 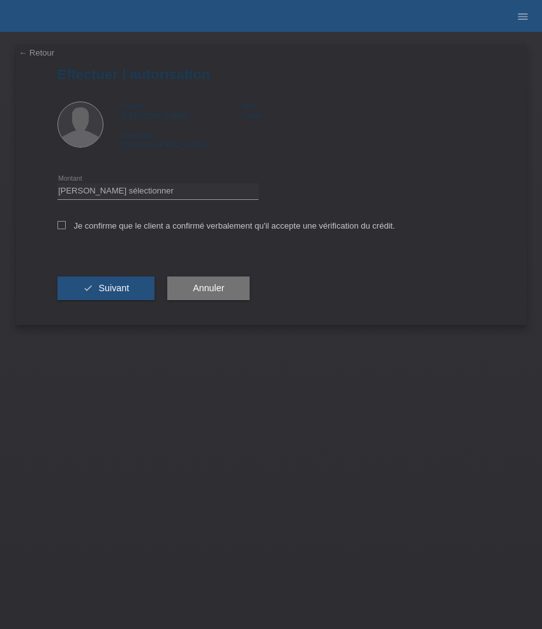 What do you see at coordinates (138, 135) in the screenshot?
I see `span: Nationalité` at bounding box center [138, 135].